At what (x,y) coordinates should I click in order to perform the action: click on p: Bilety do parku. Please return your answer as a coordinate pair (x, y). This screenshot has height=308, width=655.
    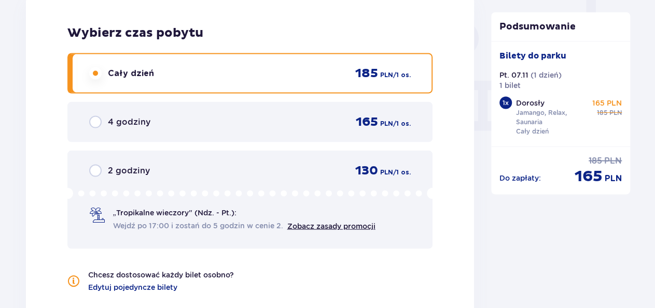
    Looking at the image, I should click on (532, 56).